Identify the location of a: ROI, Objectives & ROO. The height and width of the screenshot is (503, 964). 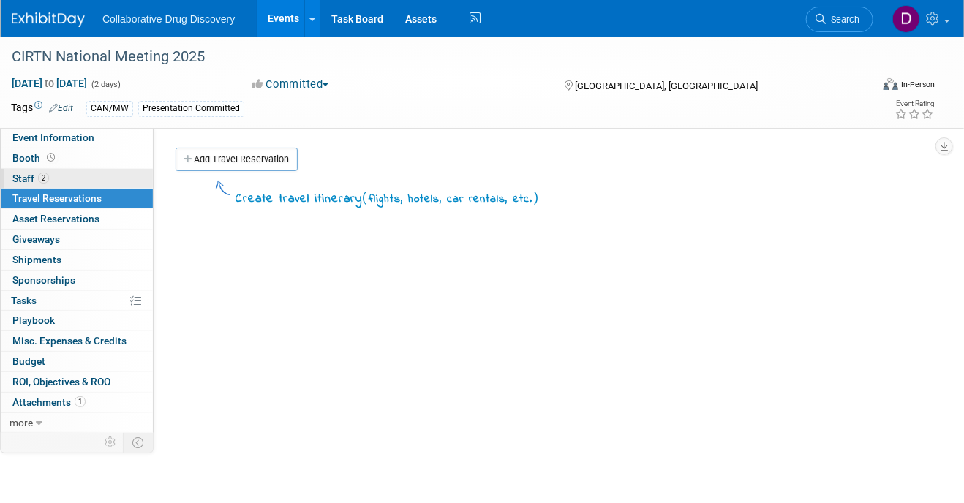
(77, 382).